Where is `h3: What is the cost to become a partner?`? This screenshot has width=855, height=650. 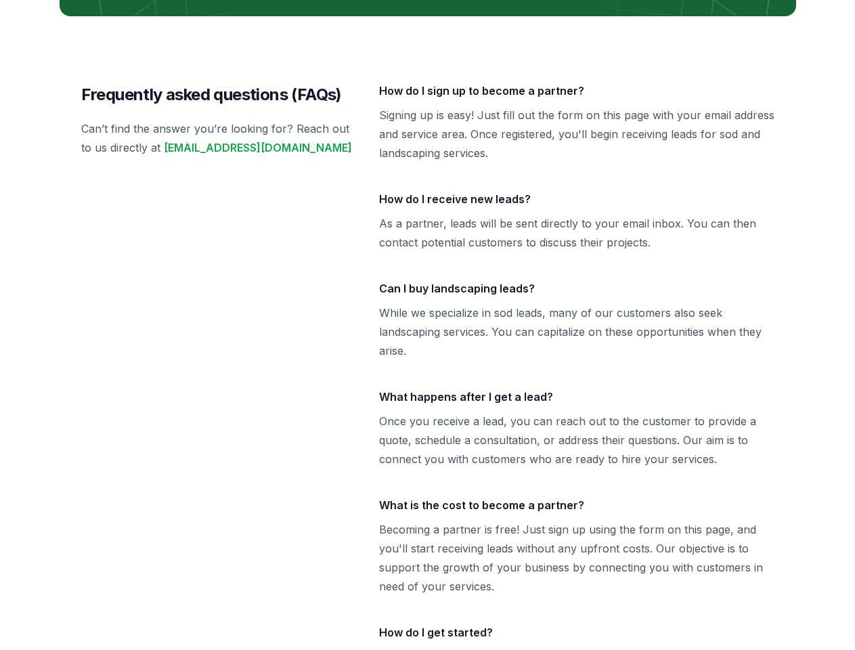
h3: What is the cost to become a partner? is located at coordinates (577, 505).